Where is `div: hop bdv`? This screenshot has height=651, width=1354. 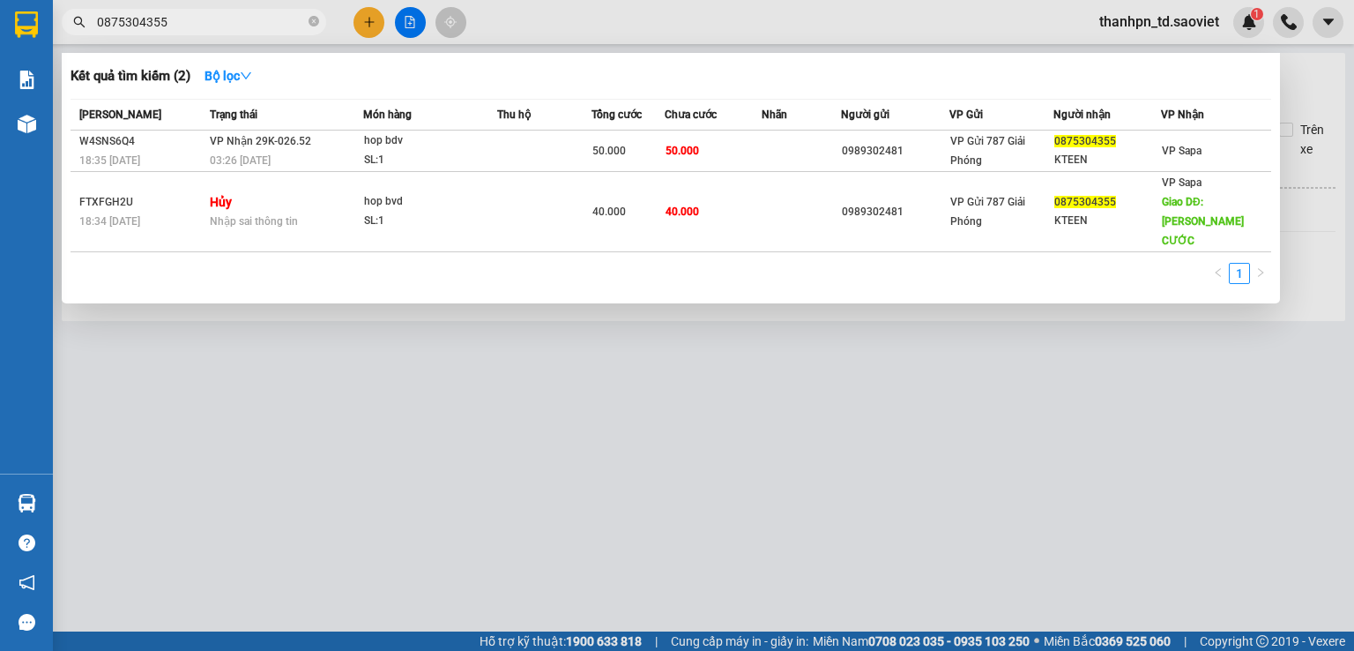
div: hop bdv is located at coordinates (430, 141).